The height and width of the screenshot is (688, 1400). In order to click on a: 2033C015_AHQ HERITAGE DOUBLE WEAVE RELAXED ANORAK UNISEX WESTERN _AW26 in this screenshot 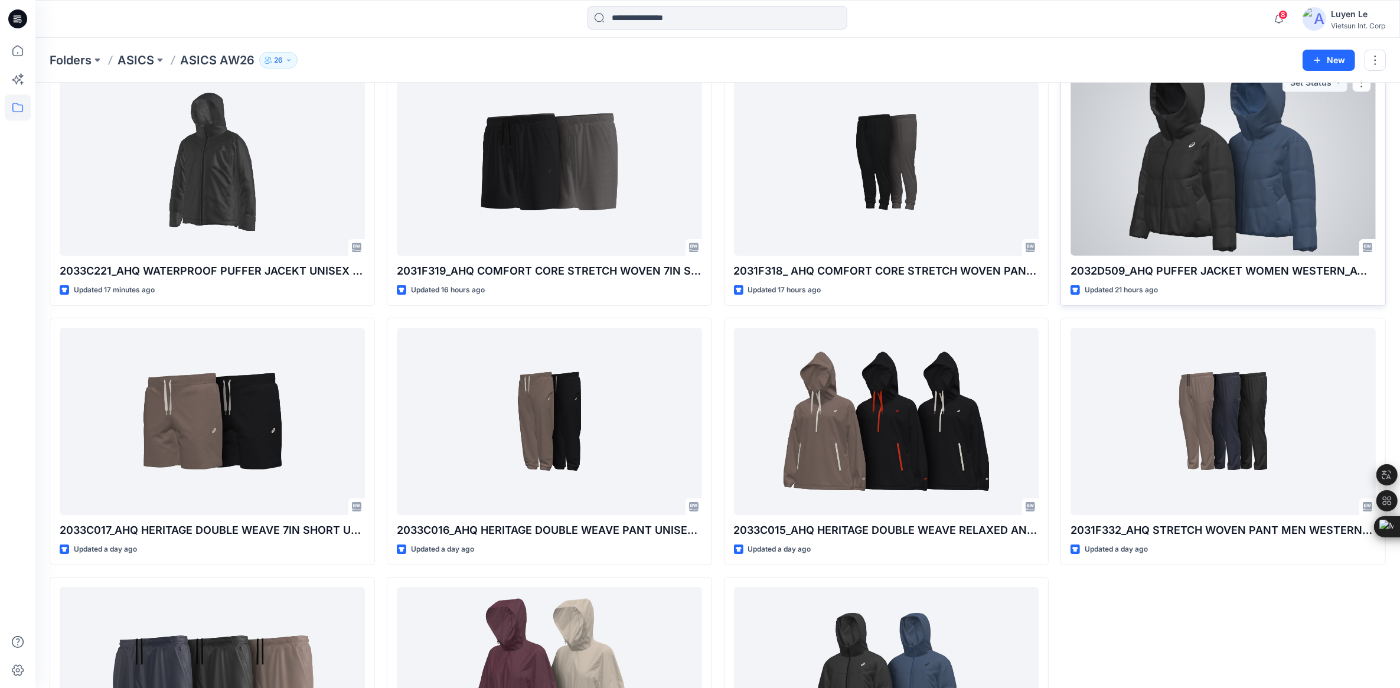, I will do `click(886, 421)`.